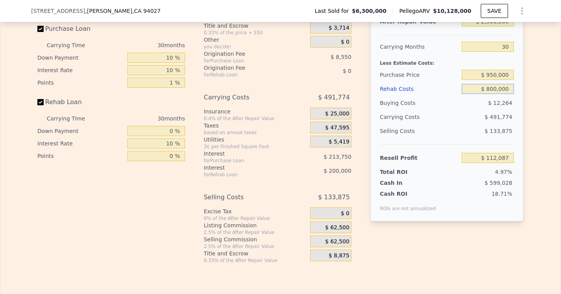 This screenshot has width=561, height=294. Describe the element at coordinates (419, 103) in the screenshot. I see `div: Buying Costs` at that location.